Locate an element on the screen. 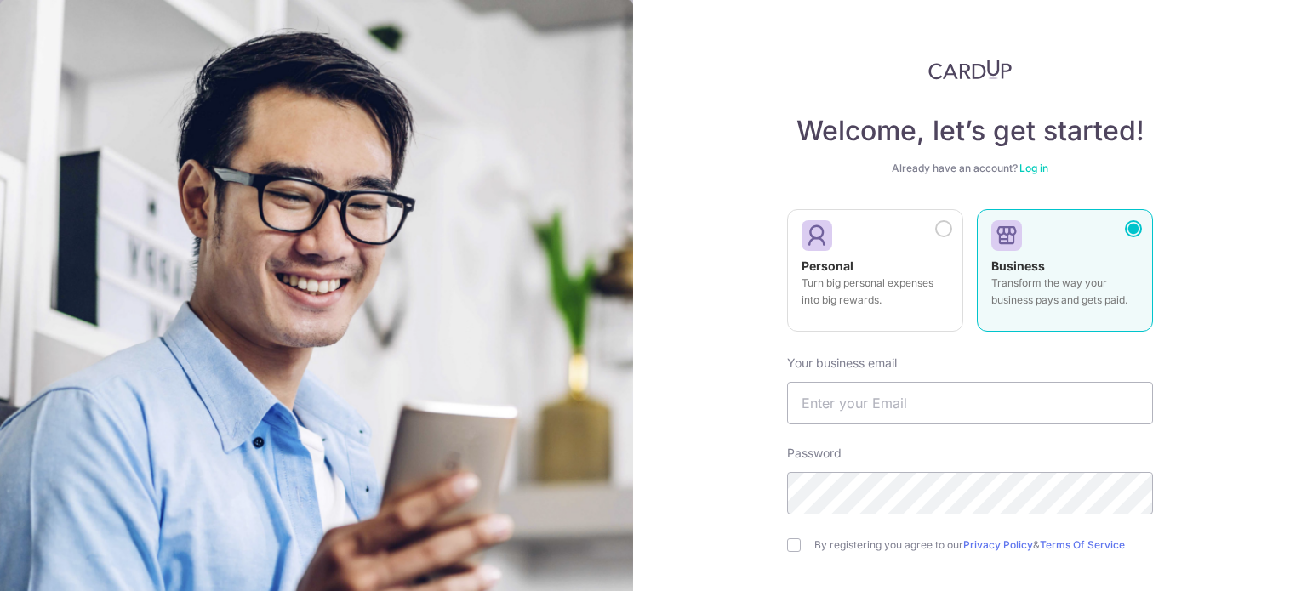 This screenshot has height=591, width=1307. p: Turn big personal expenses into big rewards. is located at coordinates (875, 292).